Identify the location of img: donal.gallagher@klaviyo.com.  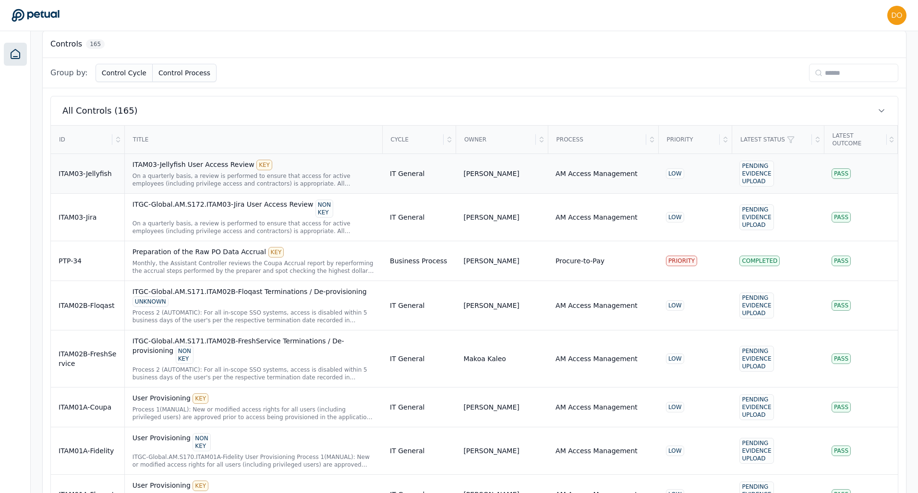
(896, 15).